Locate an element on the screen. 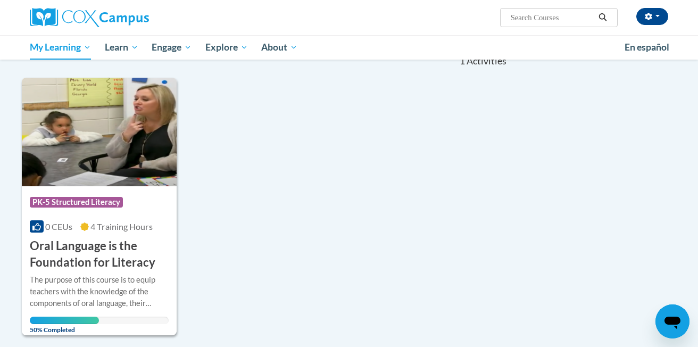 The width and height of the screenshot is (698, 347). span: Activities is located at coordinates (486, 61).